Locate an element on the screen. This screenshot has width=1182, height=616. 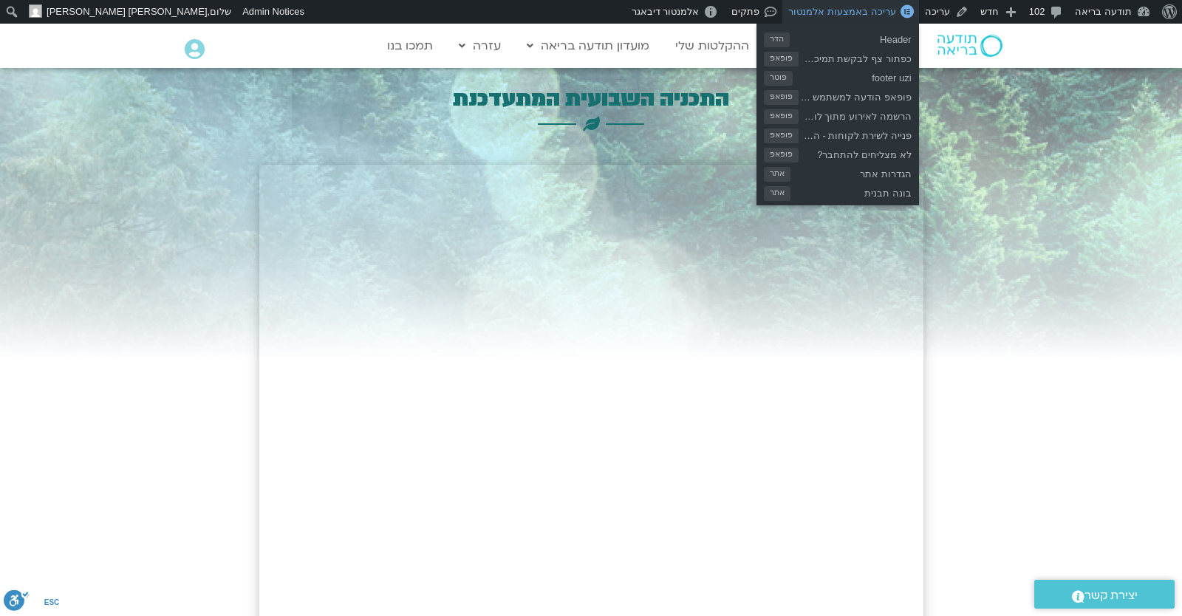
a: מועדון תודעה בריאה is located at coordinates (588, 46).